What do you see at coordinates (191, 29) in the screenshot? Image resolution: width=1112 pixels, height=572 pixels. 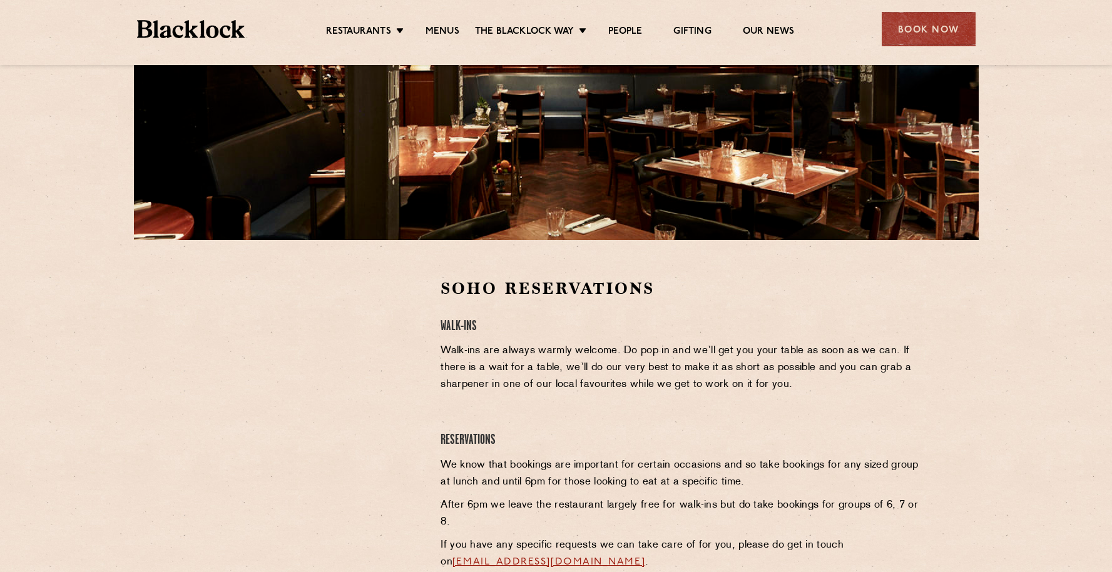 I see `img: BL_Textured_Logo-footer-cropped.svg` at bounding box center [191, 29].